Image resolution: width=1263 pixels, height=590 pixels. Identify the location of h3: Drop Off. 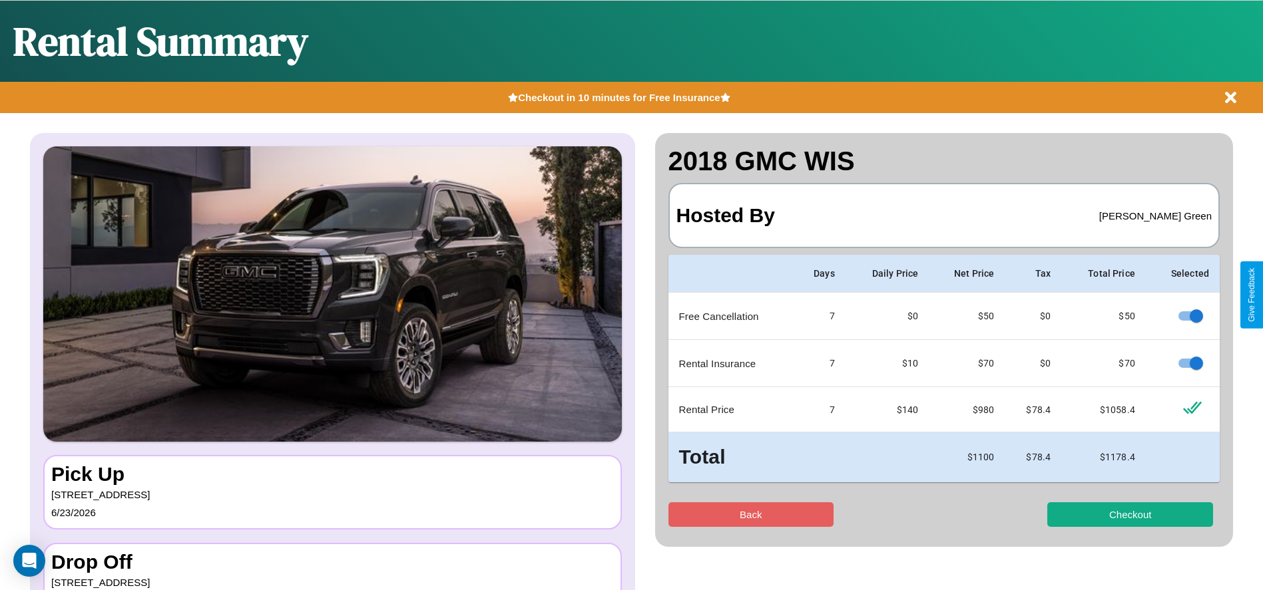
(332, 562).